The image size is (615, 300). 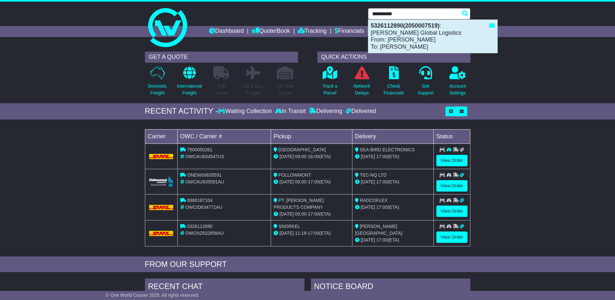 I want to click on div: In Transit, so click(x=290, y=111).